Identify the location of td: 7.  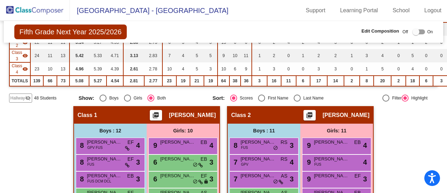
(169, 56).